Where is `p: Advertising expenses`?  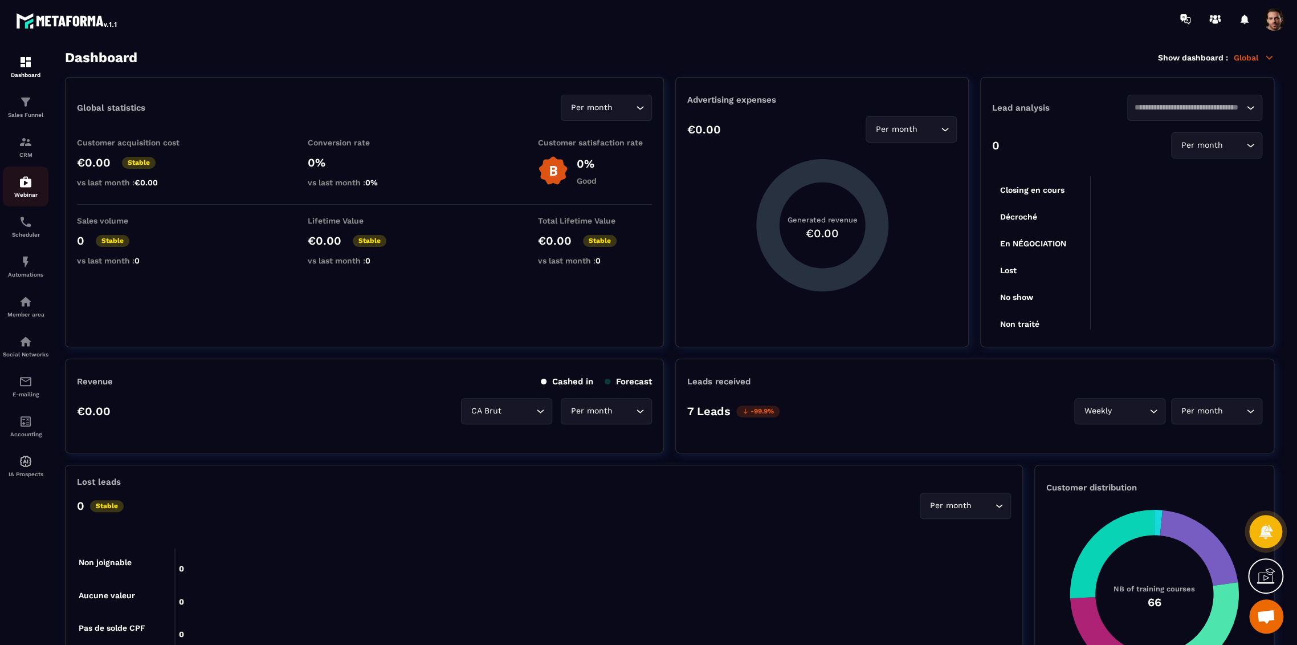
p: Advertising expenses is located at coordinates (822, 100).